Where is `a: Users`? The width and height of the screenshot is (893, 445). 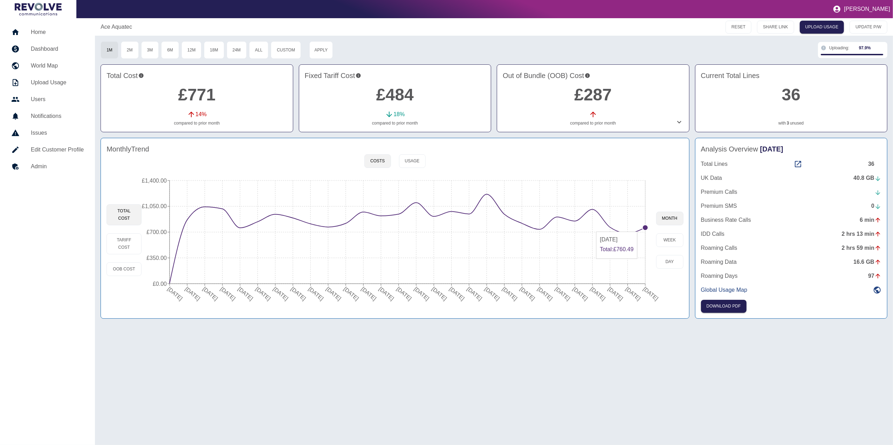 a: Users is located at coordinates (47, 99).